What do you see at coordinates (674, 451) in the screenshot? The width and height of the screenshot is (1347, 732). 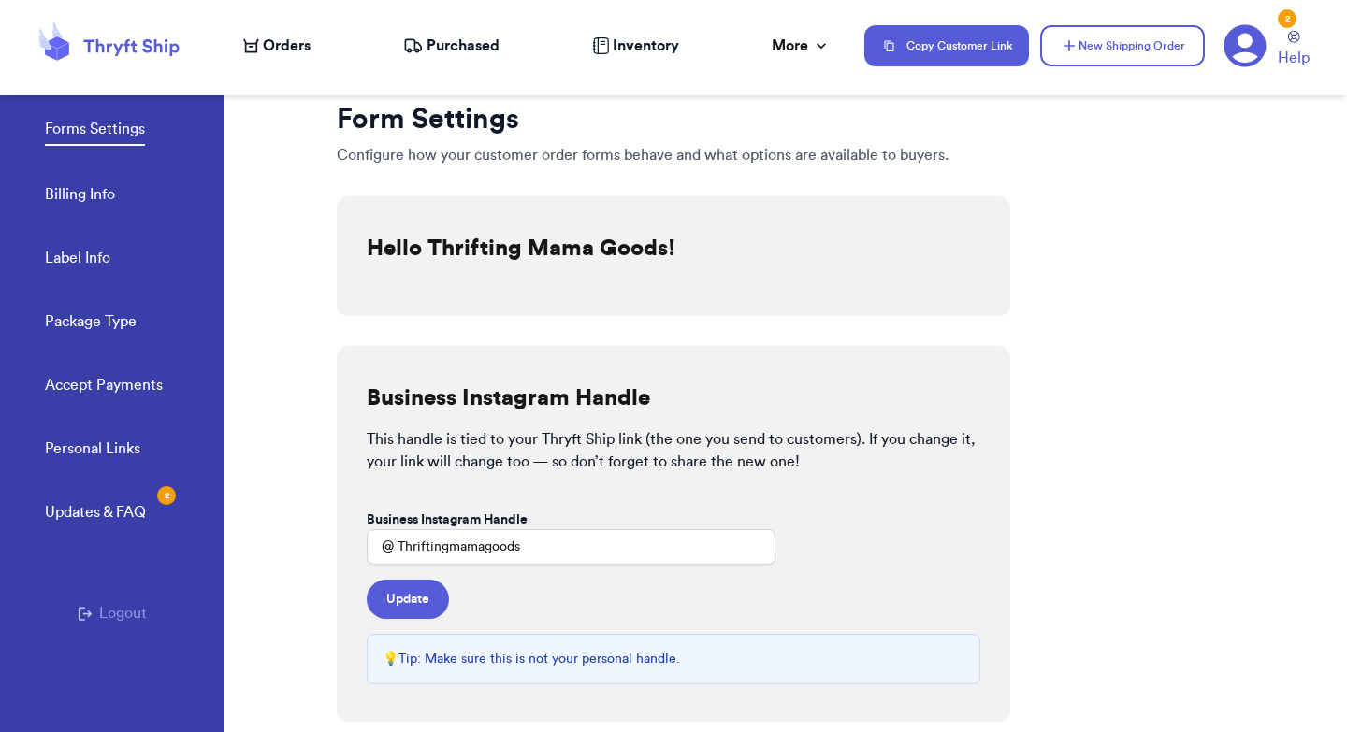 I see `p: This handle is tied to your Thryft Ship link (the one you send to customers). If you change it, y...` at bounding box center [674, 451].